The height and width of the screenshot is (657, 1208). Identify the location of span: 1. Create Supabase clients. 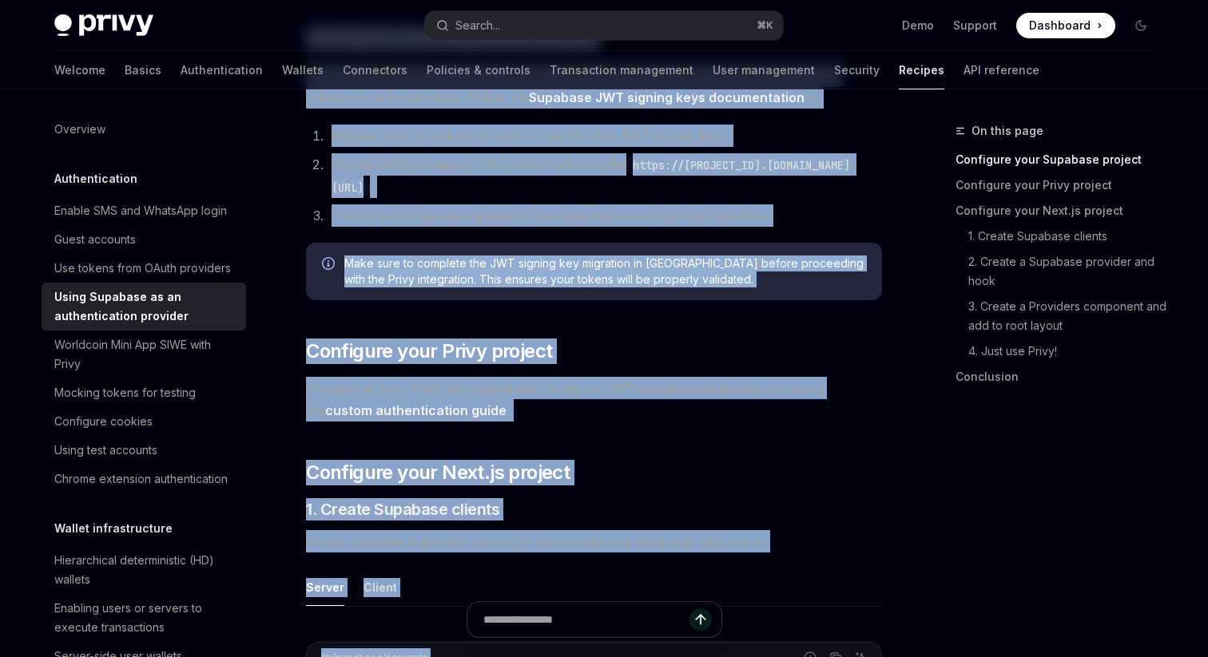
(403, 510).